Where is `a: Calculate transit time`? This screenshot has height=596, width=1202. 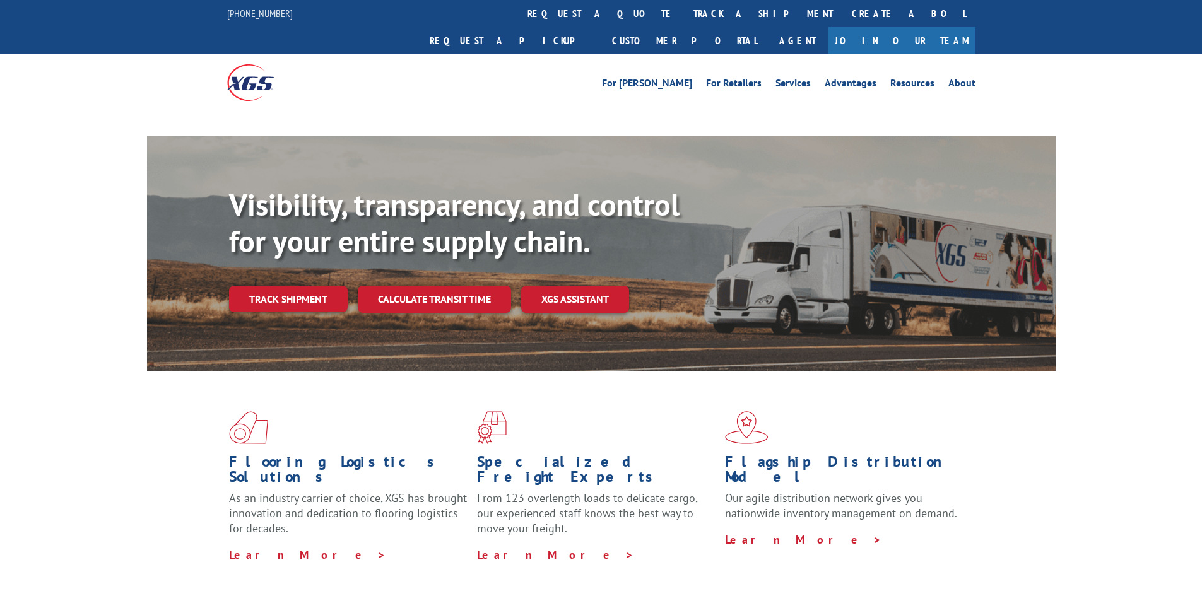
a: Calculate transit time is located at coordinates (434, 299).